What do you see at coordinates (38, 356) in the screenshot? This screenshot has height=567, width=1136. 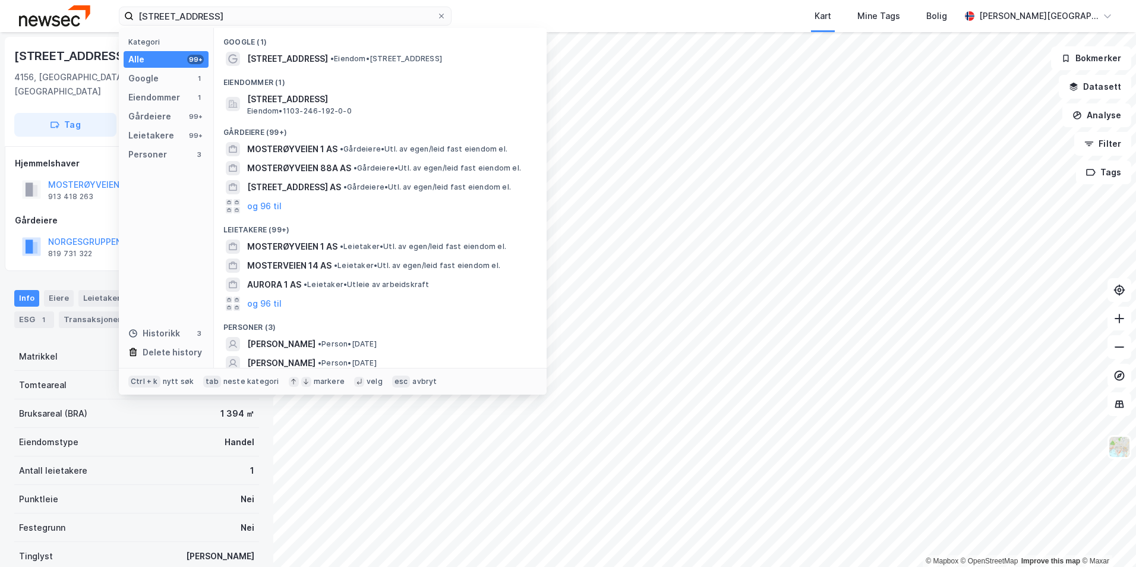 I see `div: Matrikkel` at bounding box center [38, 356].